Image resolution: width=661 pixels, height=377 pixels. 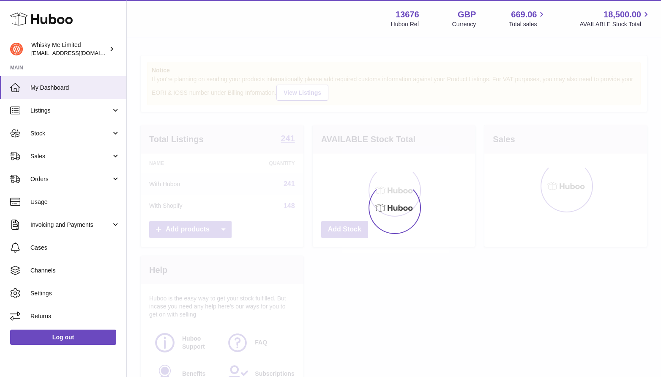 What do you see at coordinates (408, 14) in the screenshot?
I see `strong: 13676` at bounding box center [408, 14].